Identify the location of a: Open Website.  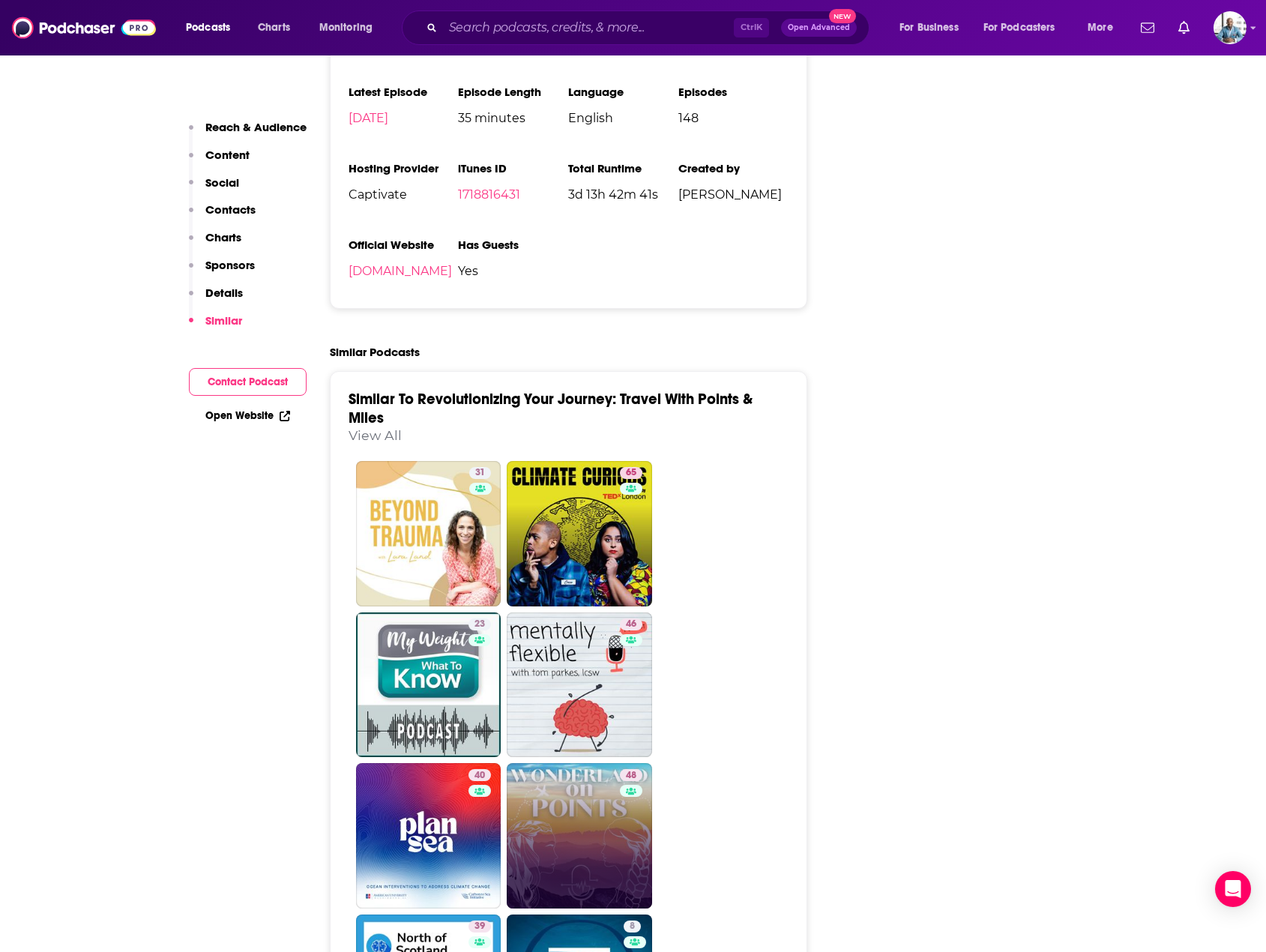
(247, 415).